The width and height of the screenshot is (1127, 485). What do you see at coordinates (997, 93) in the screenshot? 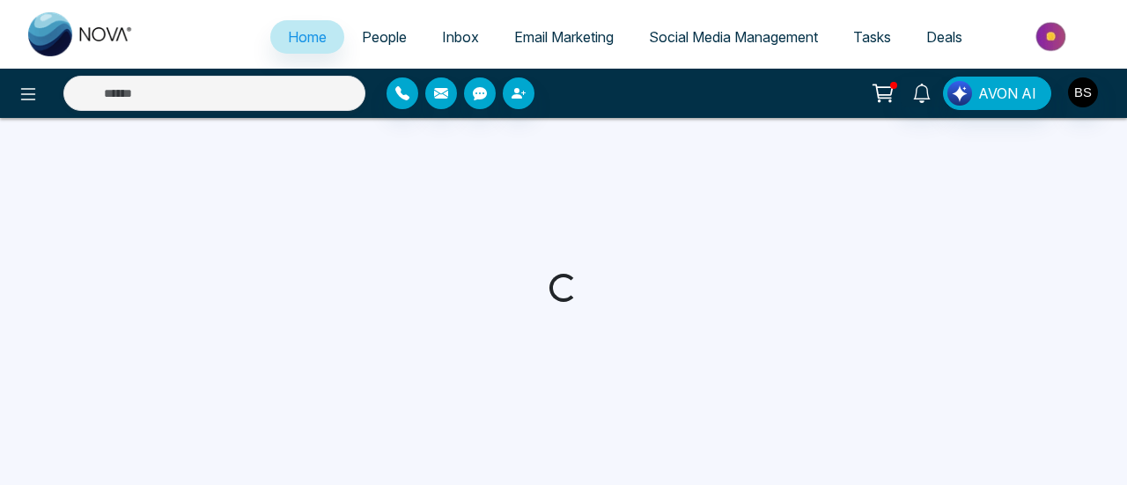
I see `button: AVON AI` at bounding box center [997, 93].